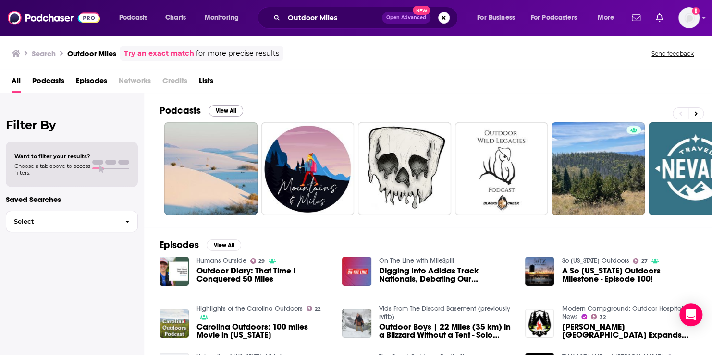 The width and height of the screenshot is (712, 355). I want to click on button: Select, so click(72, 221).